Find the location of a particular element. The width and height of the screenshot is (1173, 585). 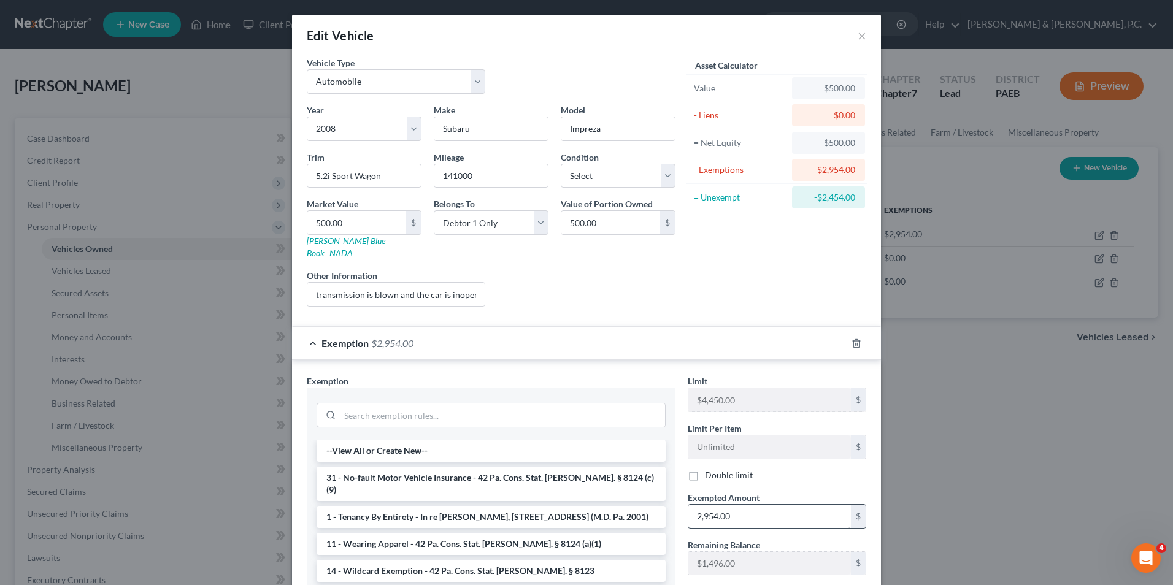

label: Other Information is located at coordinates (342, 275).